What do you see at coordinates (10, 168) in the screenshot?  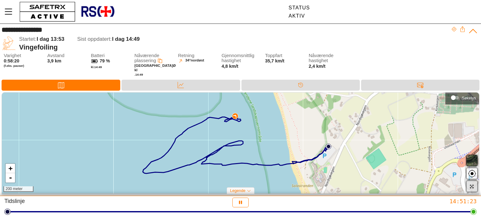 I see `a: Zoom inn` at bounding box center [10, 168].